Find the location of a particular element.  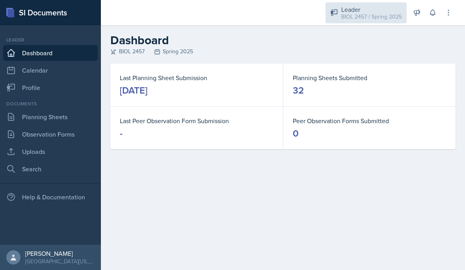

div: BIOL 2457 / Spring 2025 is located at coordinates (372, 17).